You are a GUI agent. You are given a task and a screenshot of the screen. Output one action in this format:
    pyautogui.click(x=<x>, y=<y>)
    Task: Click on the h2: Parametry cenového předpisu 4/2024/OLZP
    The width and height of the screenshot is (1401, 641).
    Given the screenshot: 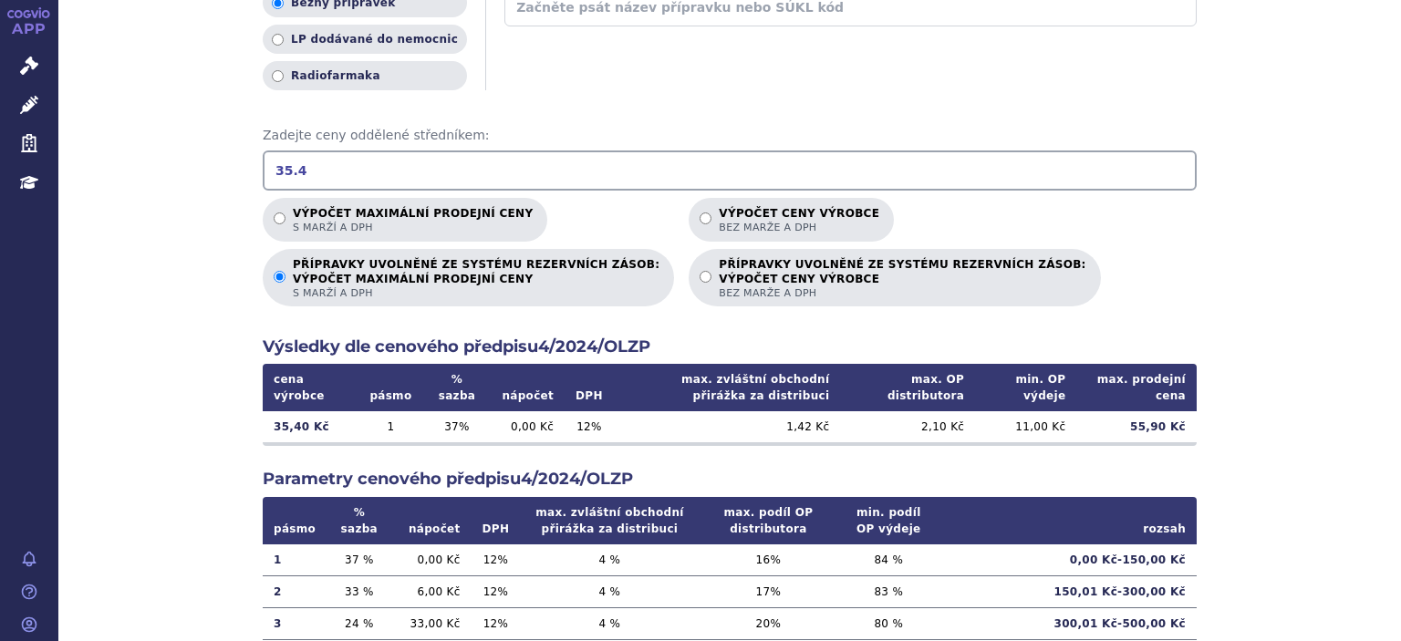 What is the action you would take?
    pyautogui.click(x=730, y=479)
    